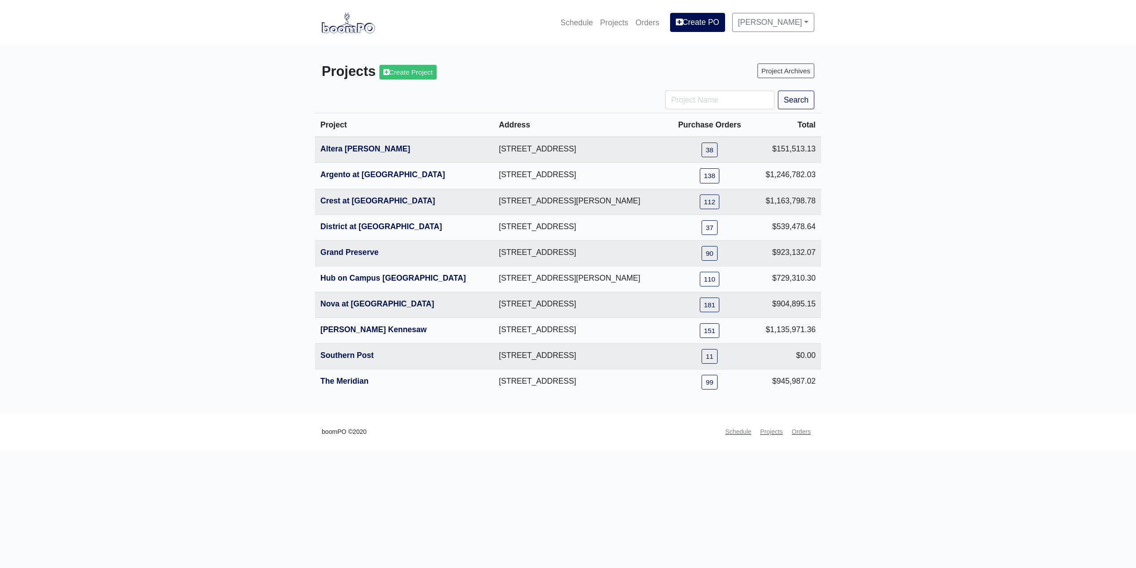  Describe the element at coordinates (348, 23) in the screenshot. I see `img: boomPO` at that location.